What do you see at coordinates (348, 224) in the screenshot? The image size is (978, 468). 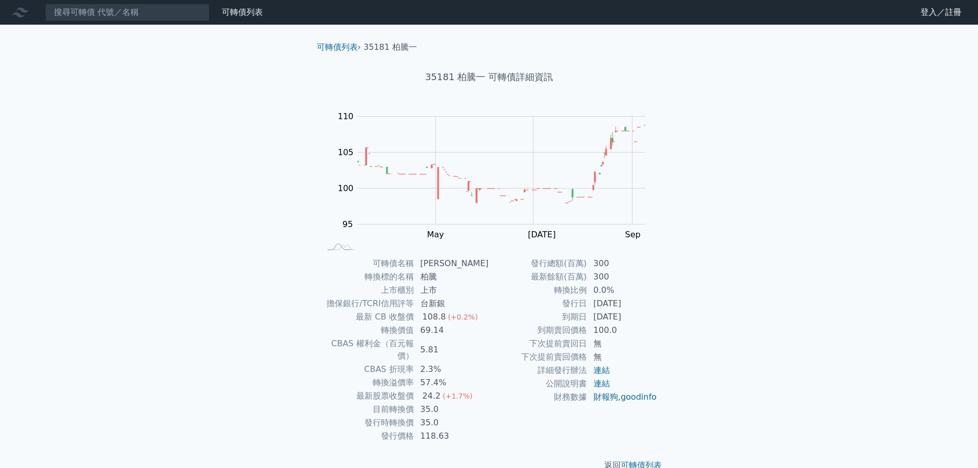 I see `tspan: 95` at bounding box center [348, 224].